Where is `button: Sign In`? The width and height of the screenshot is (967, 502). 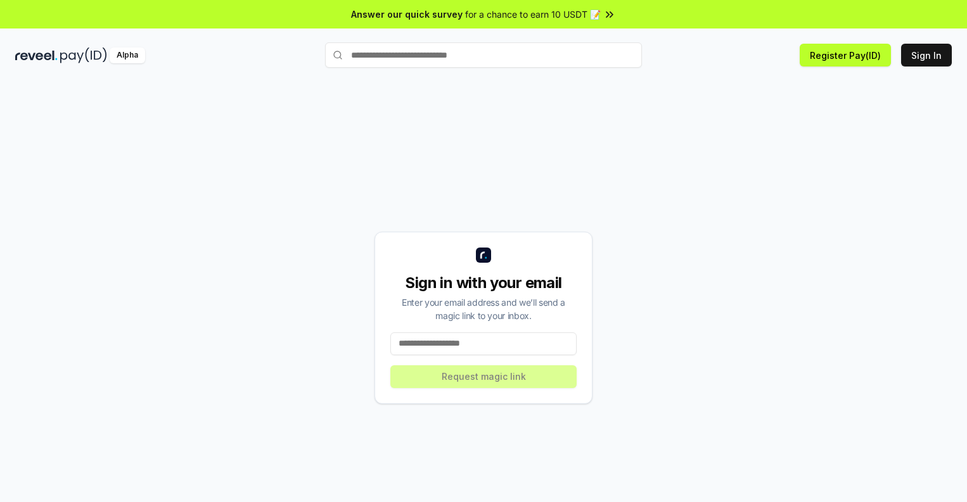
button: Sign In is located at coordinates (926, 55).